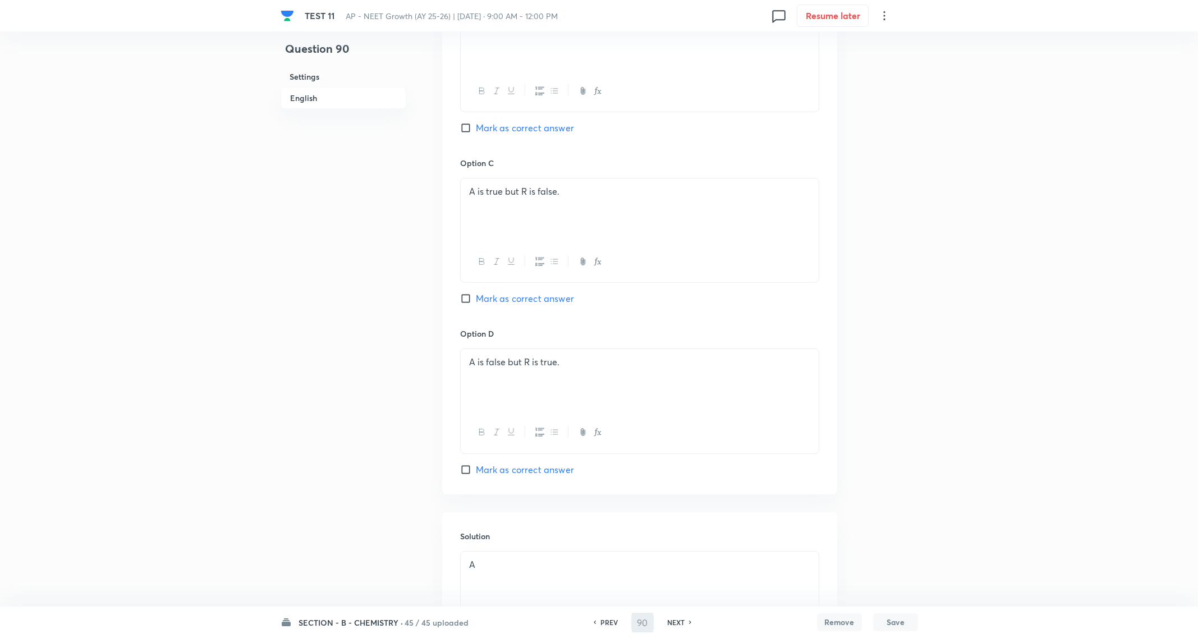 This screenshot has height=638, width=1198. Describe the element at coordinates (896, 622) in the screenshot. I see `button: Save` at that location.